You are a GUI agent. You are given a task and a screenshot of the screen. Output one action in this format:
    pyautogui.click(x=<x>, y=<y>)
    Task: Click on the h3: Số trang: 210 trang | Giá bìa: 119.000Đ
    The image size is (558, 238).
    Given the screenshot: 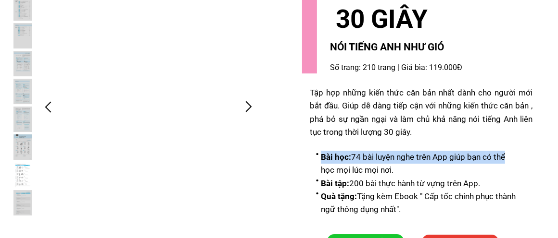 What is the action you would take?
    pyautogui.click(x=399, y=68)
    